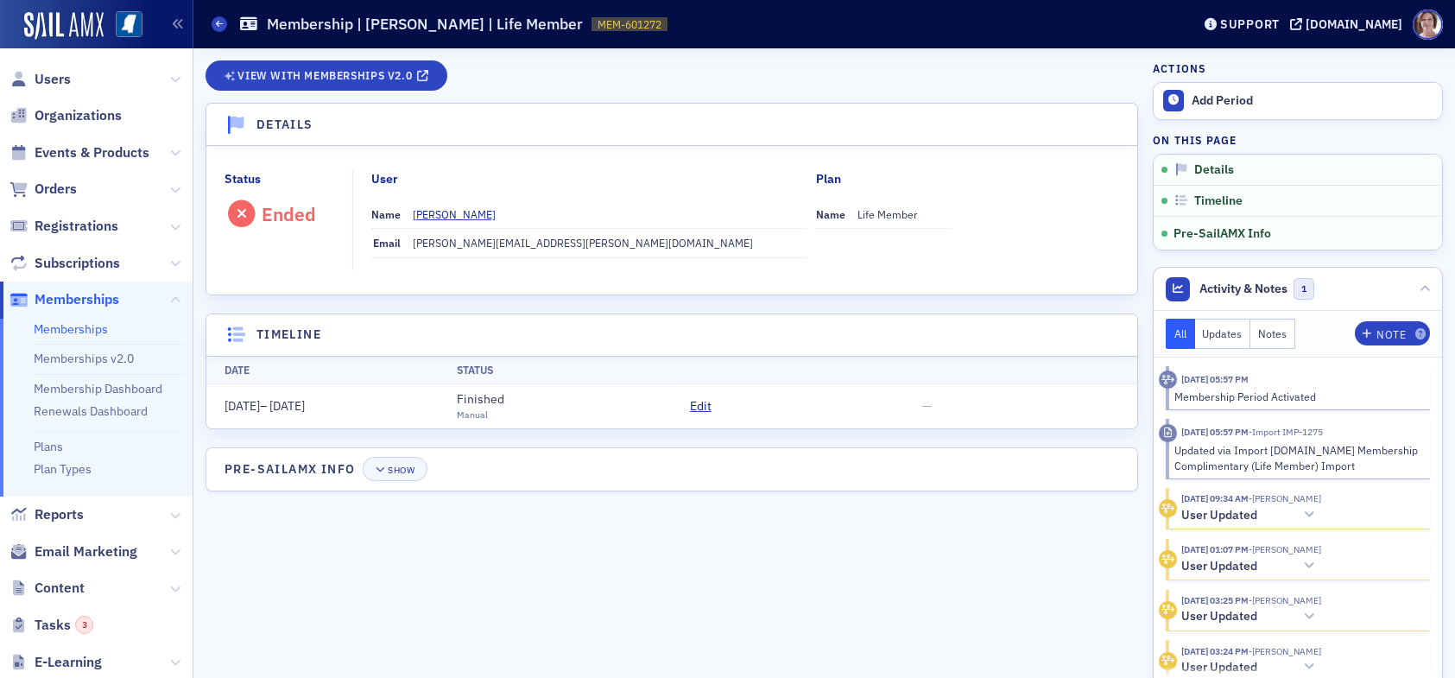  Describe the element at coordinates (387, 243) in the screenshot. I see `span: Email` at that location.